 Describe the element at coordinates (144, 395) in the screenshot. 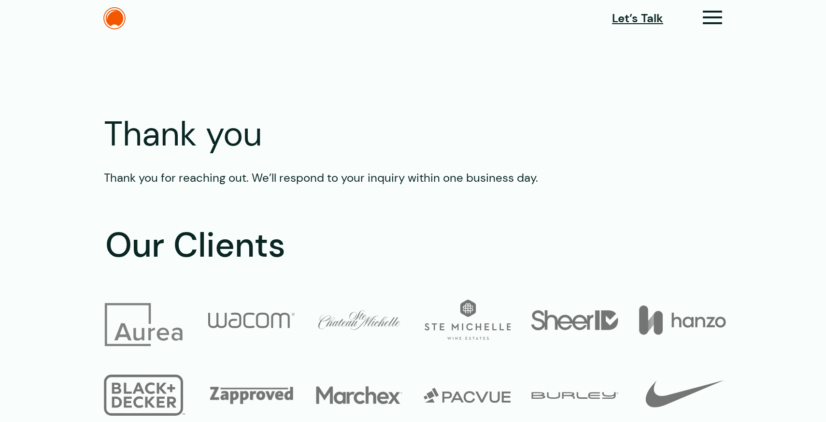

I see `img: Black and decker Logo` at that location.